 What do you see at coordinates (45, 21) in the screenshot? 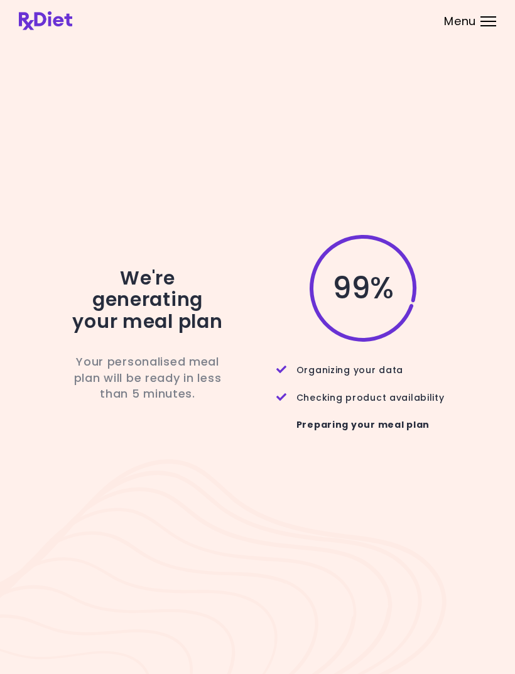
I see `img: RxDiet` at bounding box center [45, 21].